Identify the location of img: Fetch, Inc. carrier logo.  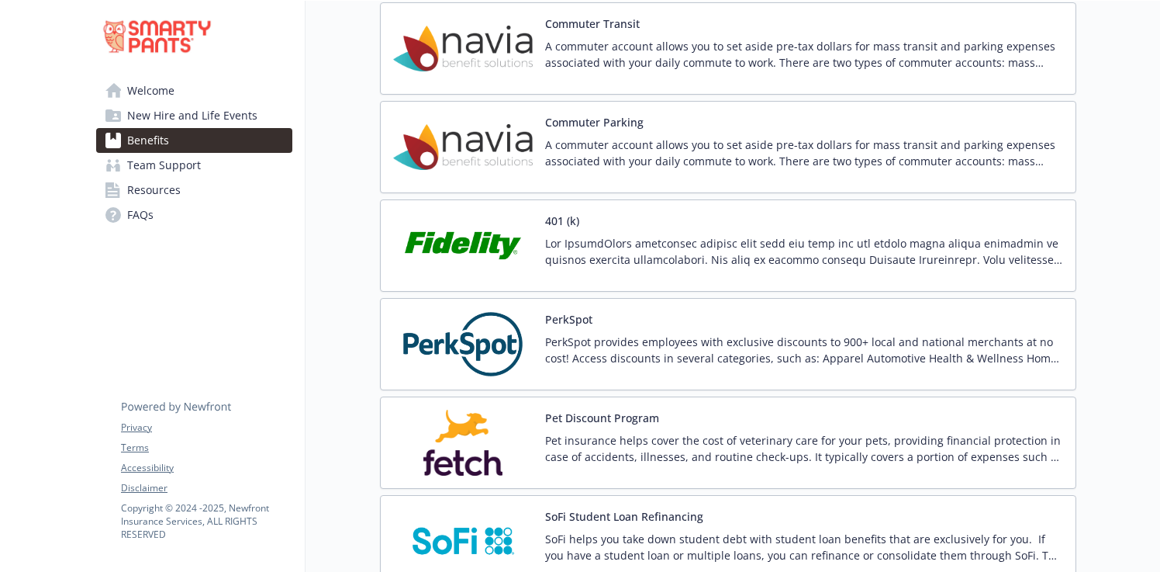
(463, 442).